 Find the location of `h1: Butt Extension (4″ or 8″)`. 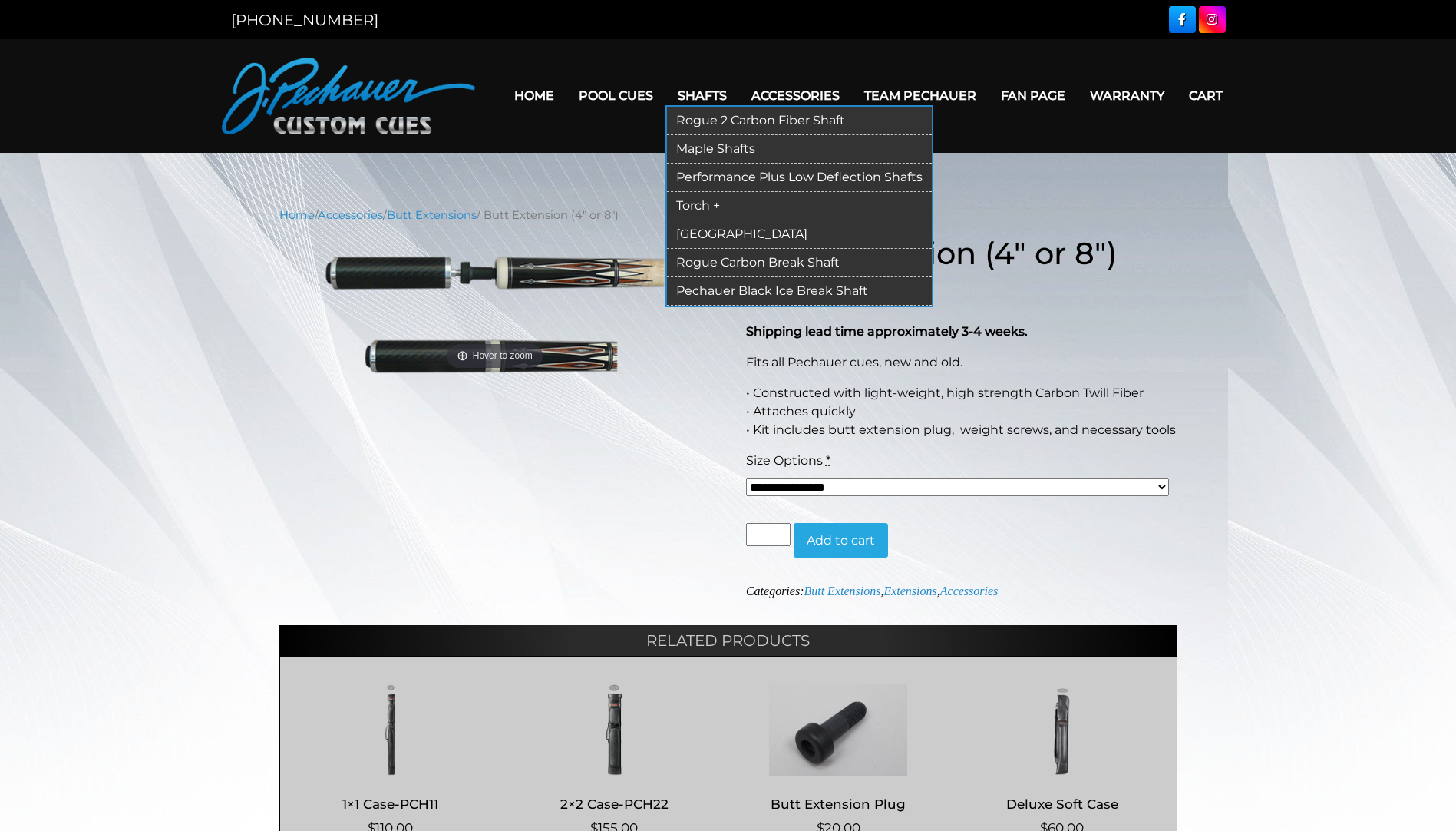

h1: Butt Extension (4″ or 8″) is located at coordinates (961, 254).